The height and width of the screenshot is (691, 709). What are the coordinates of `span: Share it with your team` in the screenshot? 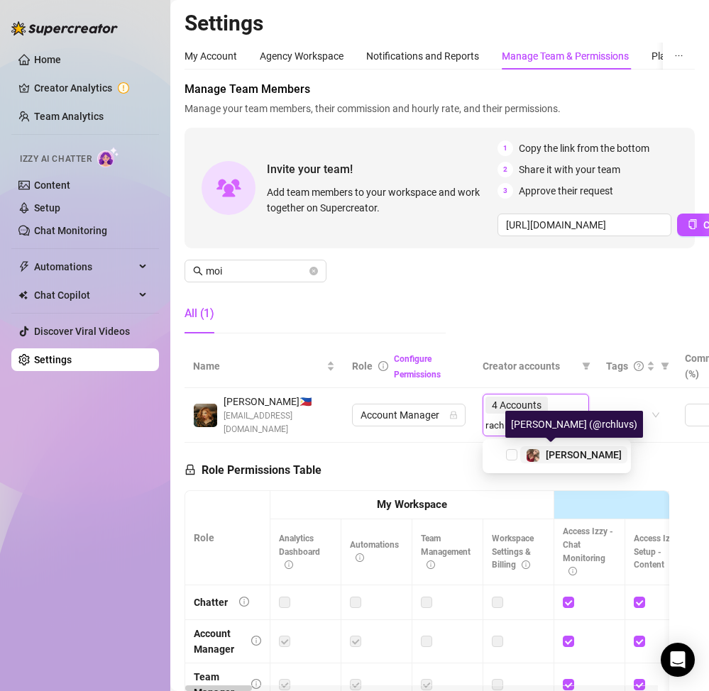 It's located at (569, 170).